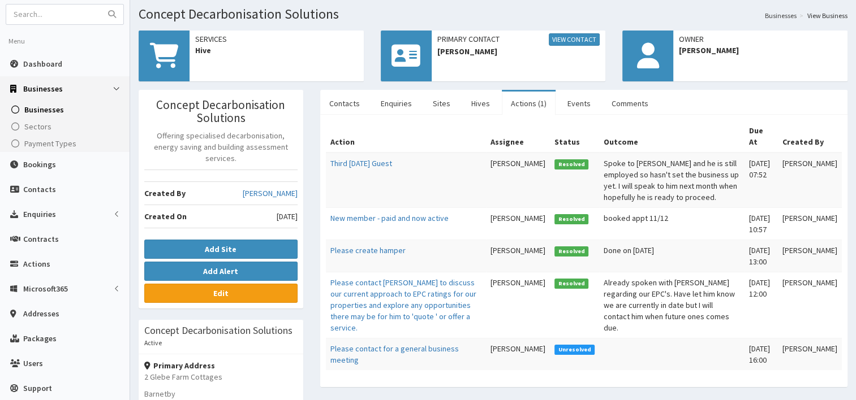 The image size is (856, 400). I want to click on a: Comments, so click(629, 103).